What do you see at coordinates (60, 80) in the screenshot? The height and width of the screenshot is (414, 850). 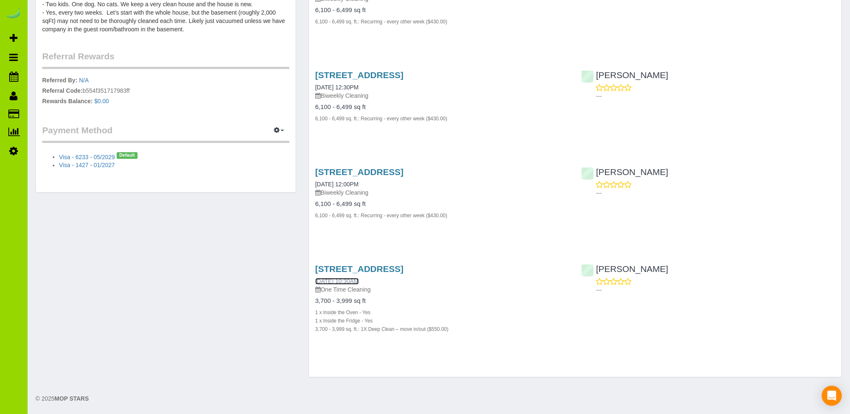 I see `label: Referred By:` at bounding box center [60, 80].